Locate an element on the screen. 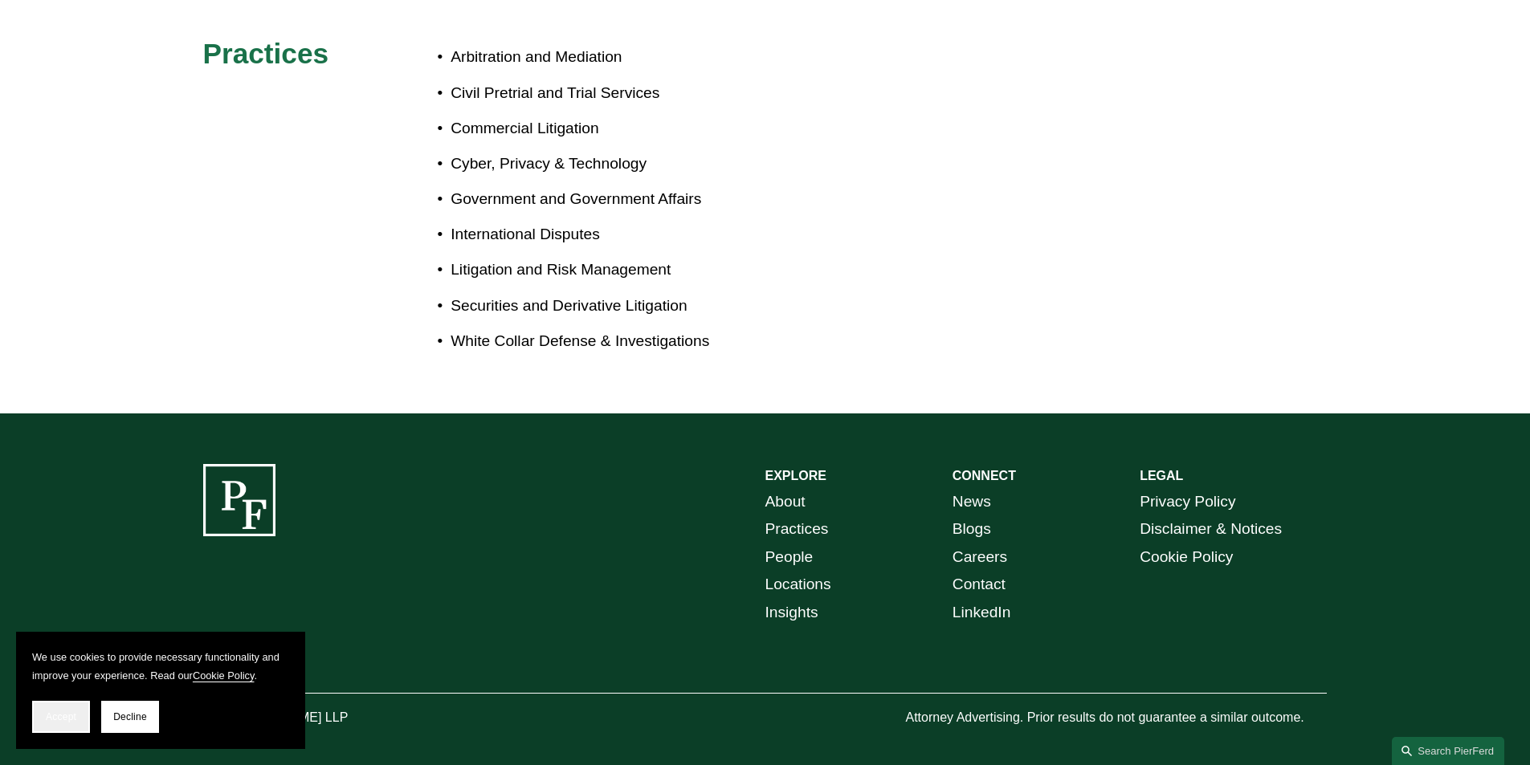 The image size is (1530, 765). a: Disclaimer & Notices is located at coordinates (1210, 529).